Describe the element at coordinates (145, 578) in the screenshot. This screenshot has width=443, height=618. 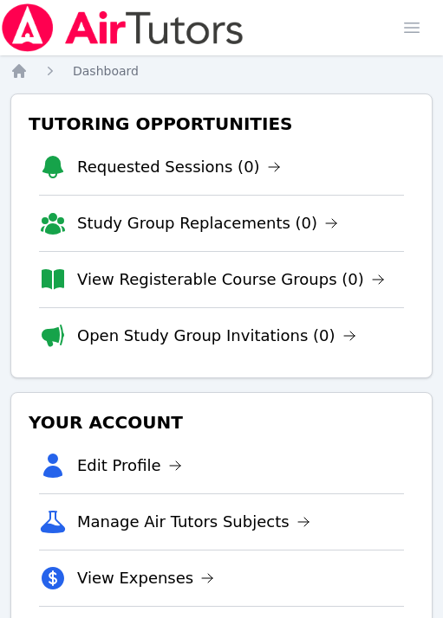
I see `a: View Expenses` at that location.